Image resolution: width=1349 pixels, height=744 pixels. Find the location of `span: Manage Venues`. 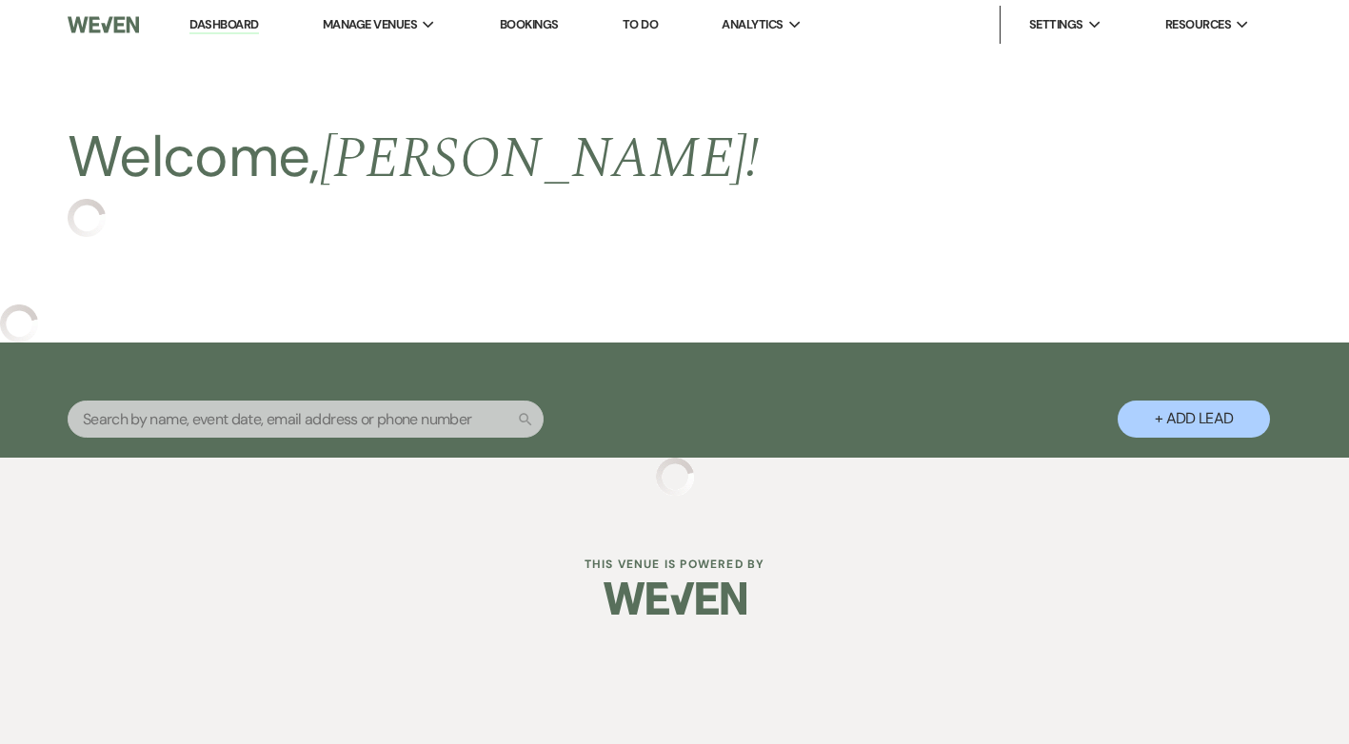

span: Manage Venues is located at coordinates (369, 25).